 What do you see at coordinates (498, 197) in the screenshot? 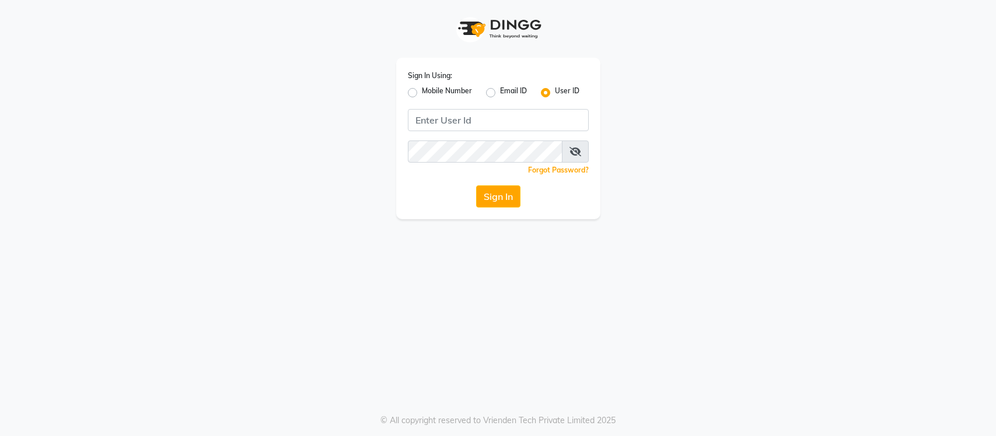
I see `button: Sign In` at bounding box center [498, 197].